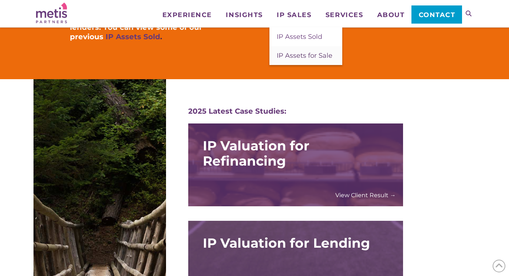 This screenshot has height=276, width=509. I want to click on span: IP Assets for Sale, so click(304, 56).